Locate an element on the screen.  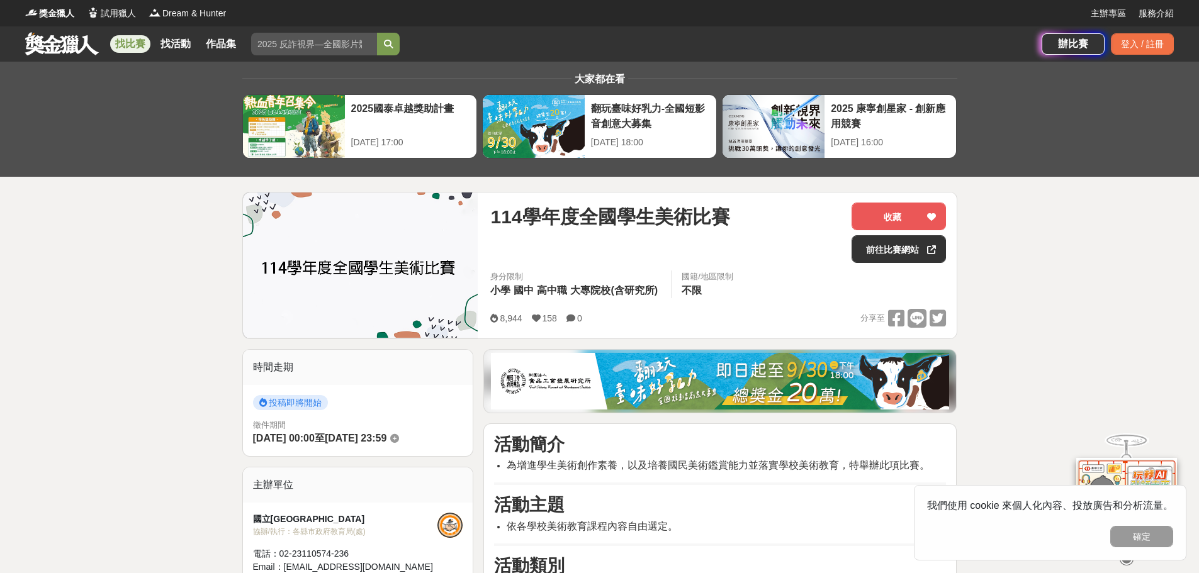
a: Logo獎金獵人 is located at coordinates (50, 13).